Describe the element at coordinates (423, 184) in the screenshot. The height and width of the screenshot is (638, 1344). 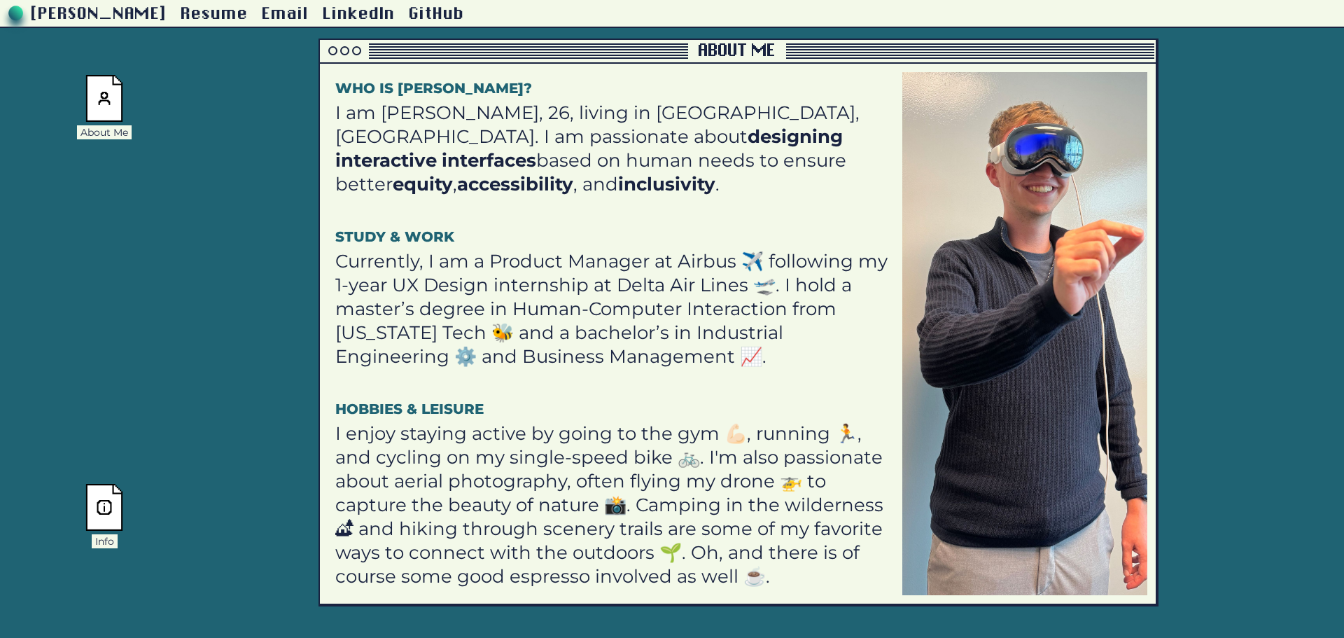
I see `strong: equity` at that location.